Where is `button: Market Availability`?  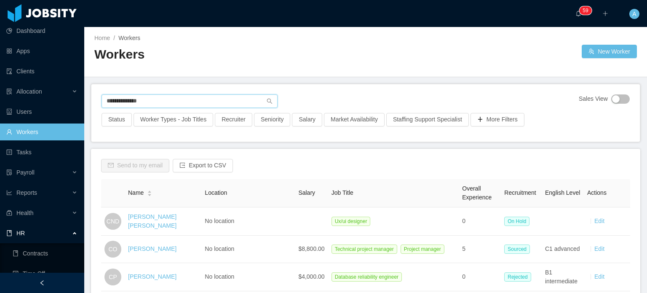 button: Market Availability is located at coordinates (354, 120).